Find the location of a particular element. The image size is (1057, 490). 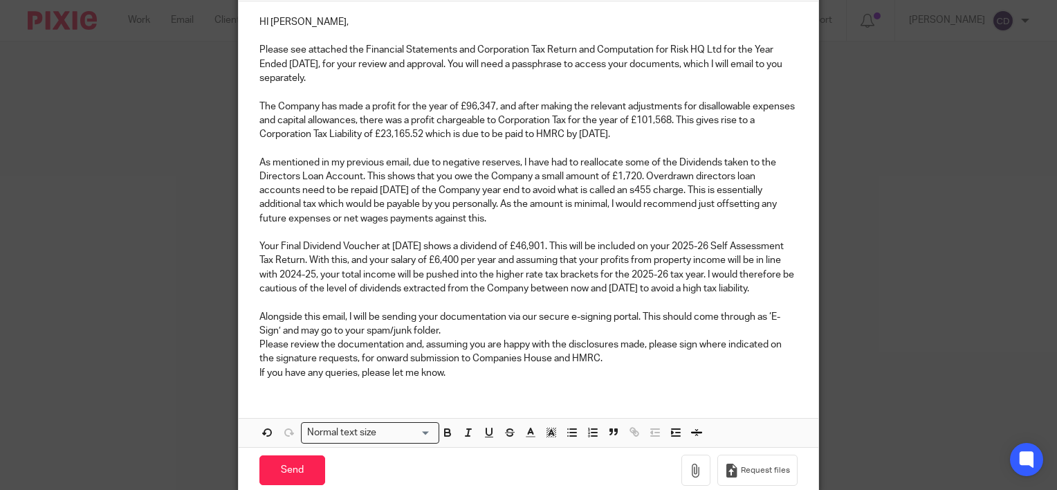

input: Search for option is located at coordinates (406, 432).